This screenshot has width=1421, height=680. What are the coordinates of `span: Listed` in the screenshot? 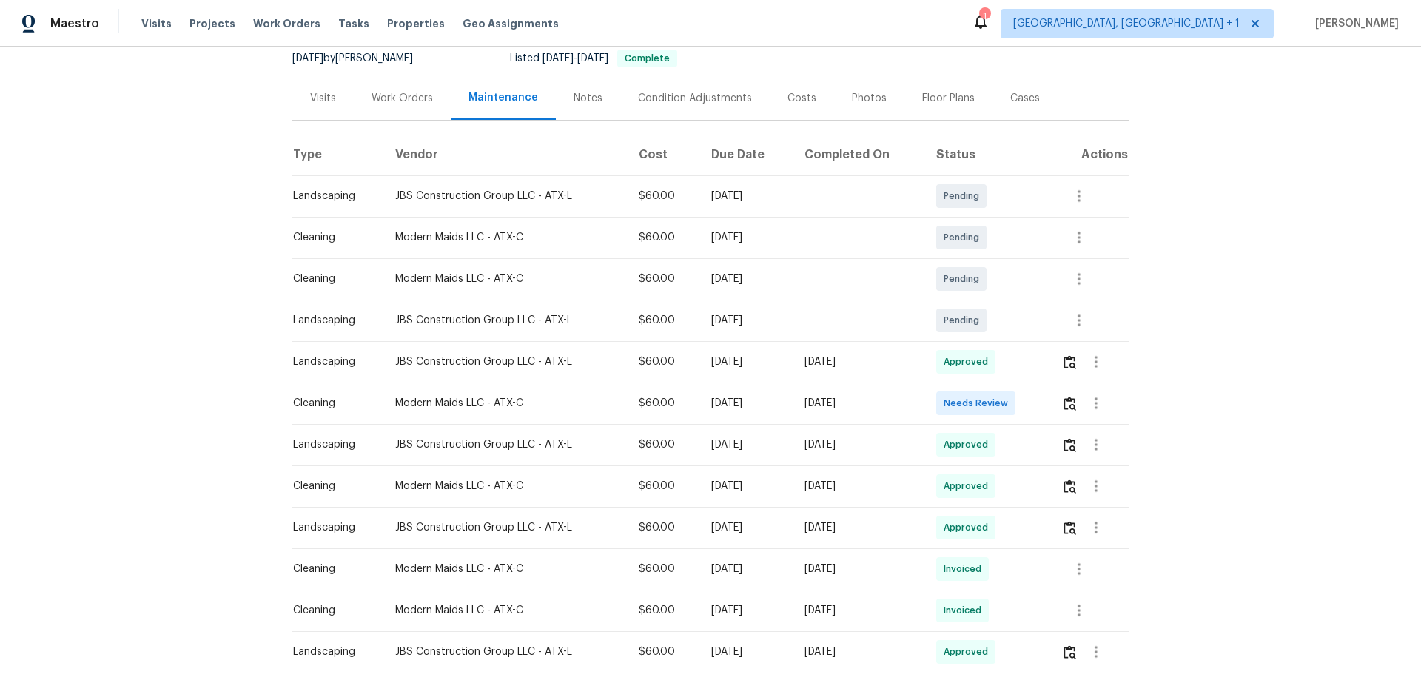 It's located at (594, 58).